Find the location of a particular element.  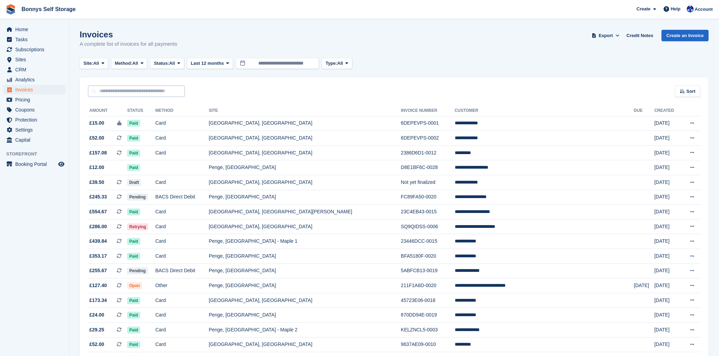

th: Status is located at coordinates (141, 111).